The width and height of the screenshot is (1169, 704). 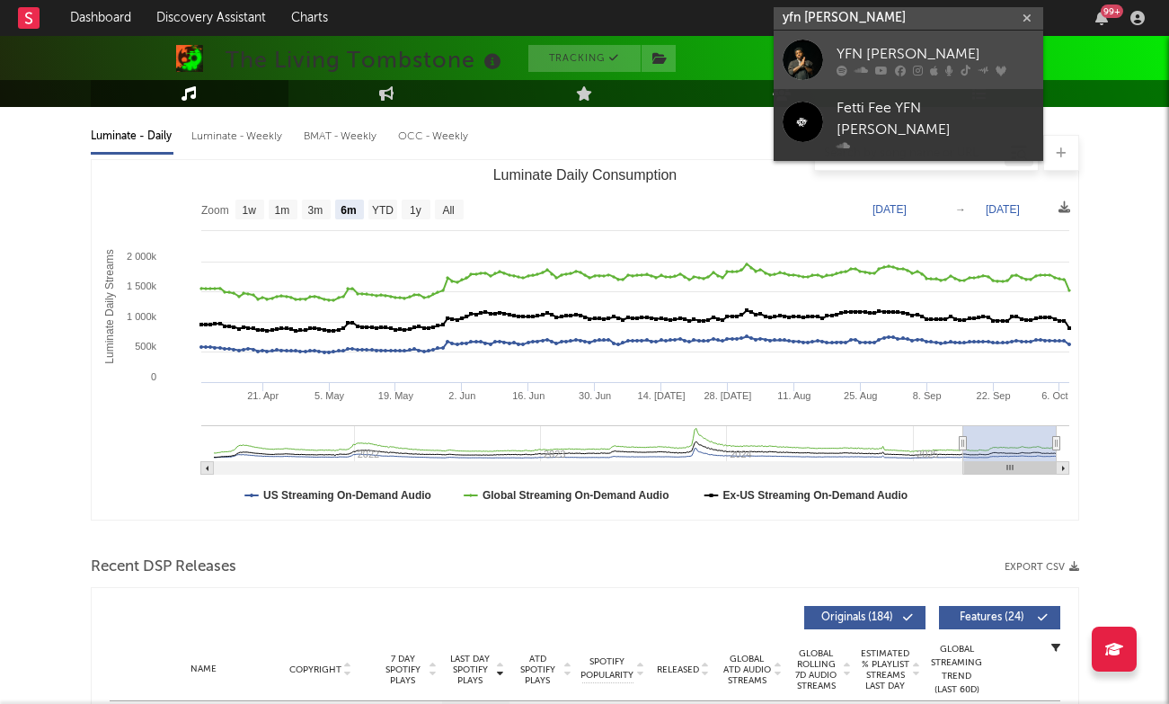 I want to click on text: 11. Aug, so click(x=794, y=395).